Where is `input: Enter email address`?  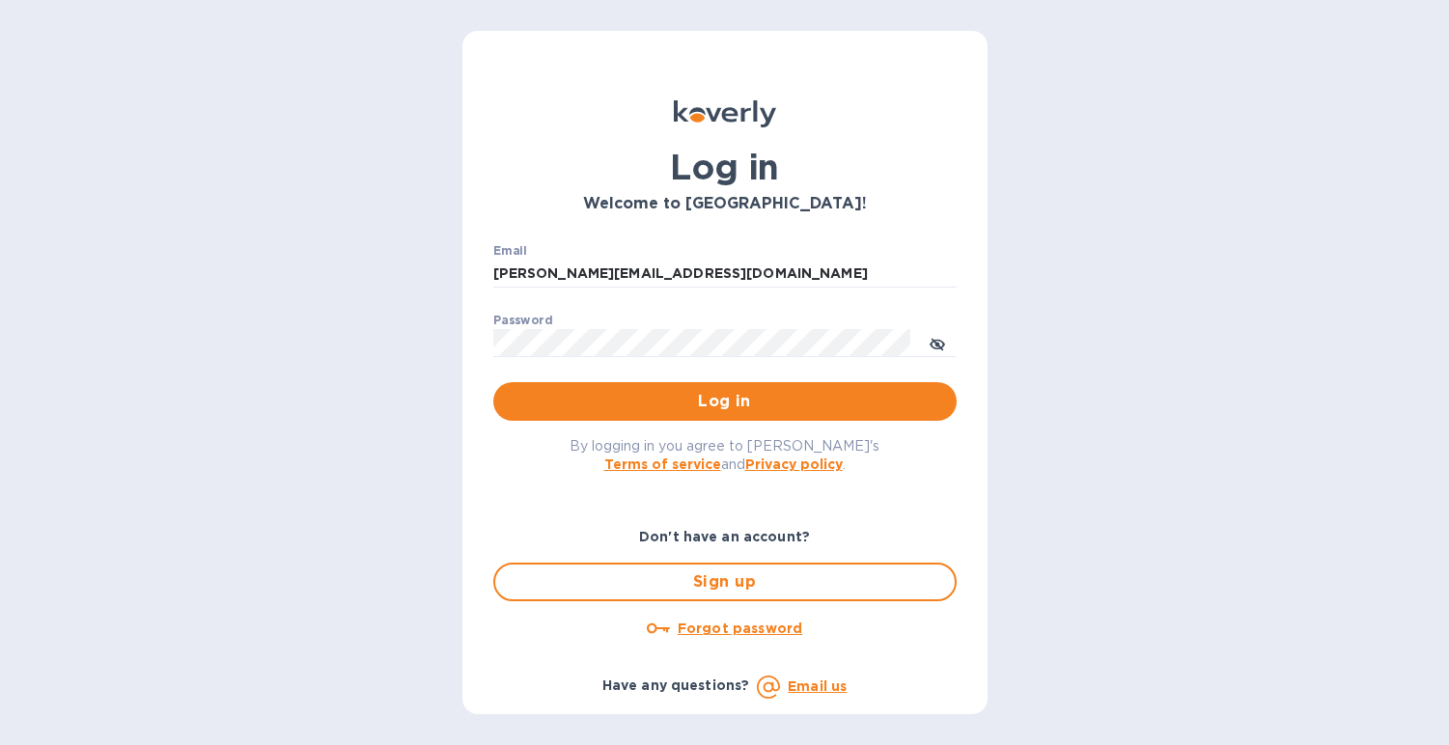 input: Enter email address is located at coordinates (725, 274).